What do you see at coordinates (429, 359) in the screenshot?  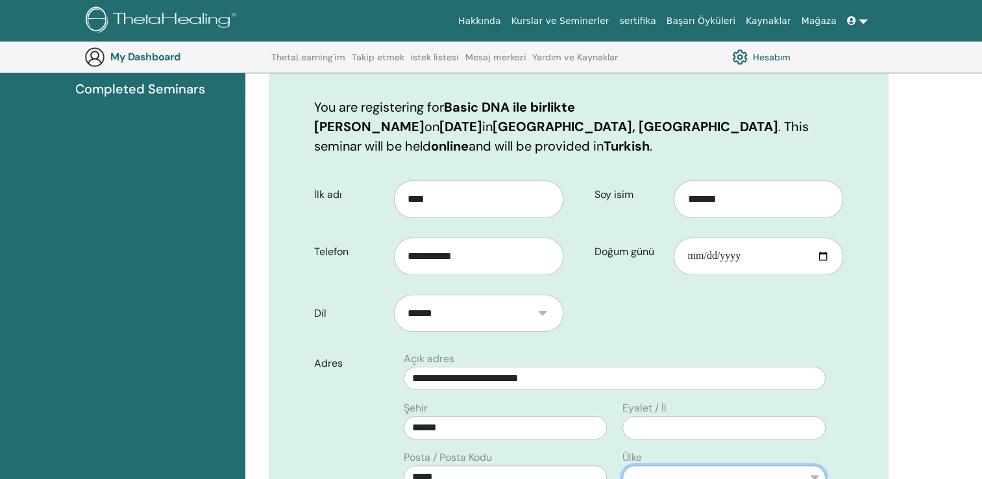 I see `label: Açık adres` at bounding box center [429, 359].